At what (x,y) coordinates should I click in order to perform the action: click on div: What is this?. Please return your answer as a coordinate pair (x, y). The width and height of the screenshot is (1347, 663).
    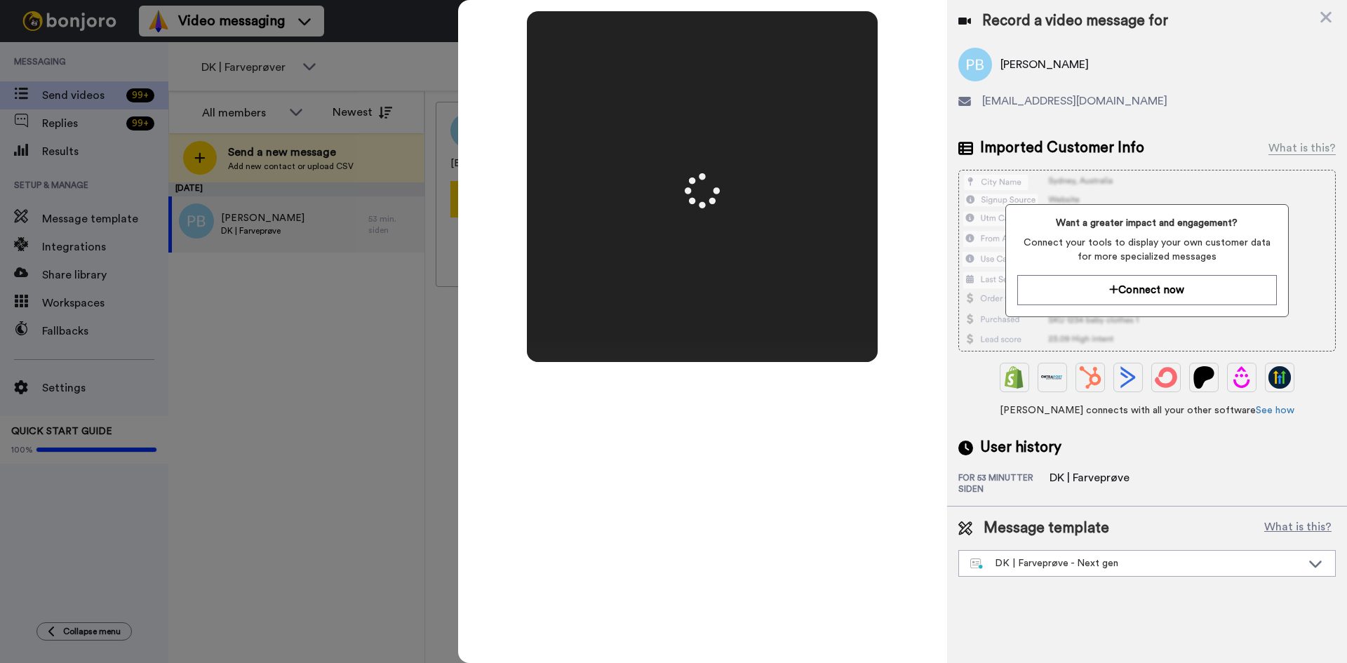
    Looking at the image, I should click on (1302, 148).